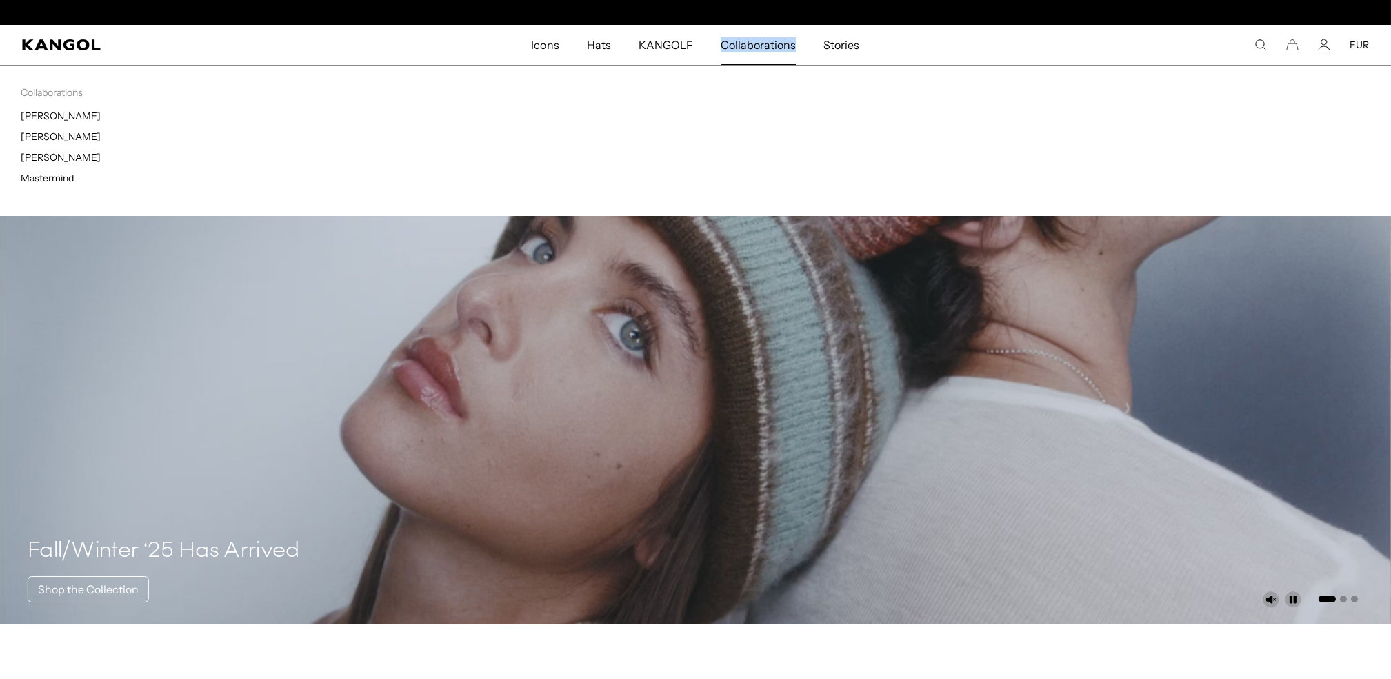  Describe the element at coordinates (187, 45) in the screenshot. I see `a: Kangol` at that location.